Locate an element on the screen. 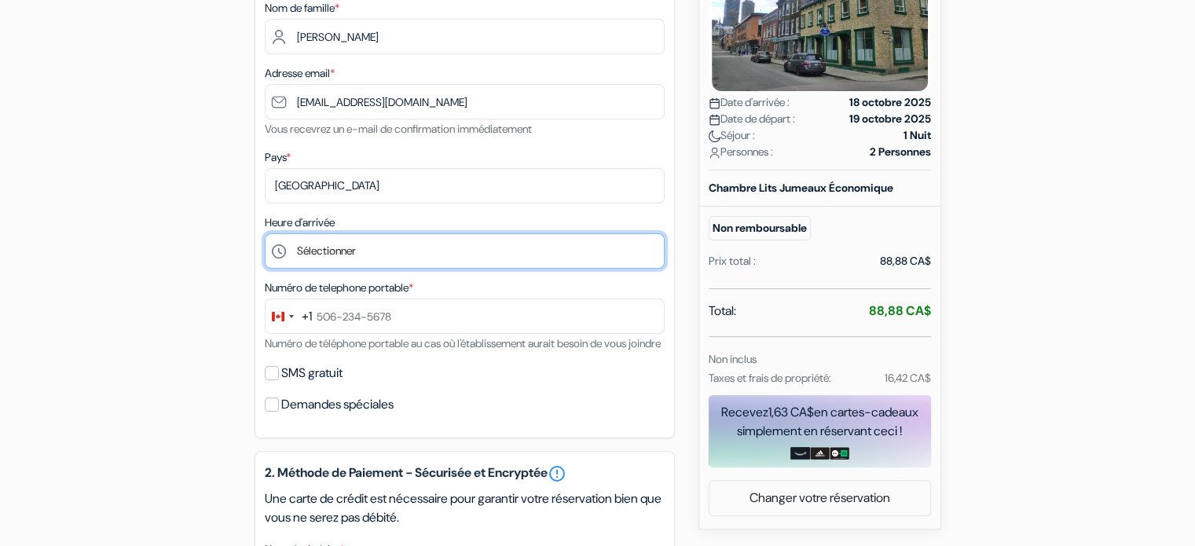  strong: 18 octobre 2025 is located at coordinates (890, 102).